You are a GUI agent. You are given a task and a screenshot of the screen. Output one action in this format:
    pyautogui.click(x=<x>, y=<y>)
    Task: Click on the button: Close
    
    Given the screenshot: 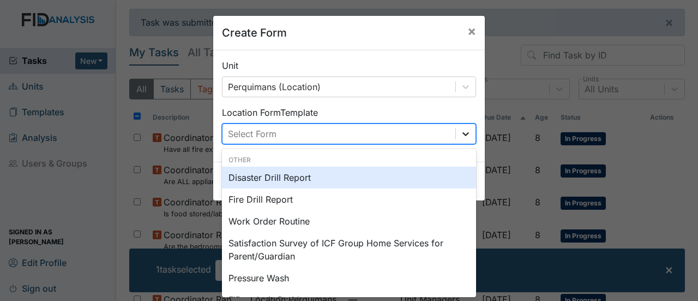 What is the action you would take?
    pyautogui.click(x=472, y=31)
    